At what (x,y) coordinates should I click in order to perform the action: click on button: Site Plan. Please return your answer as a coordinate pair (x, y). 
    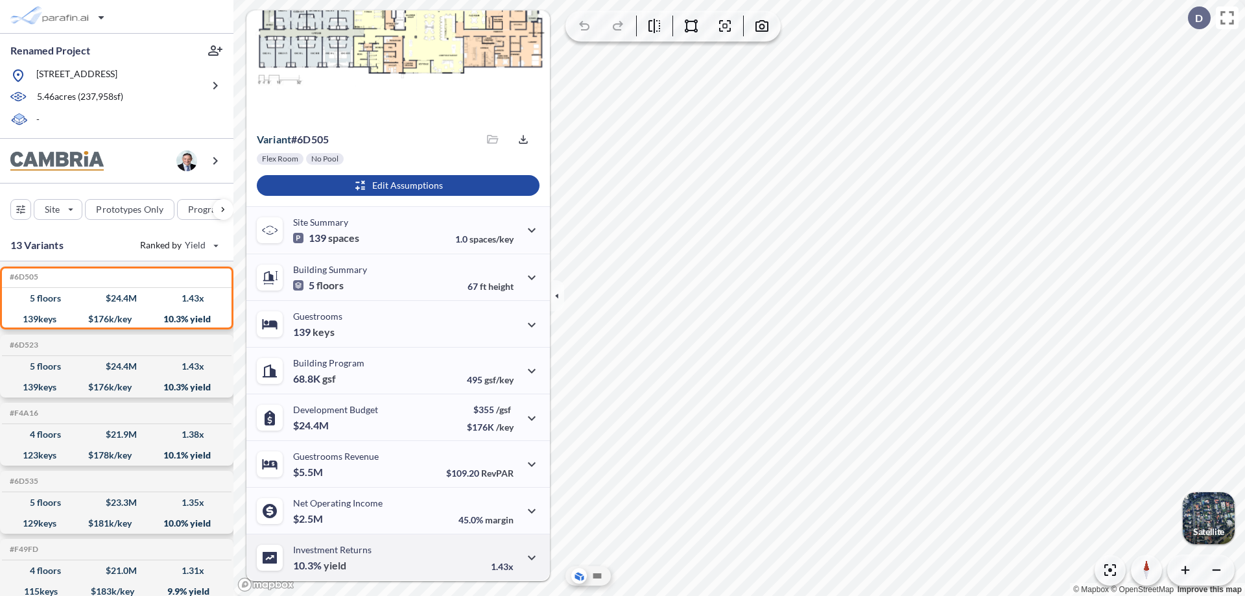
    Looking at the image, I should click on (597, 576).